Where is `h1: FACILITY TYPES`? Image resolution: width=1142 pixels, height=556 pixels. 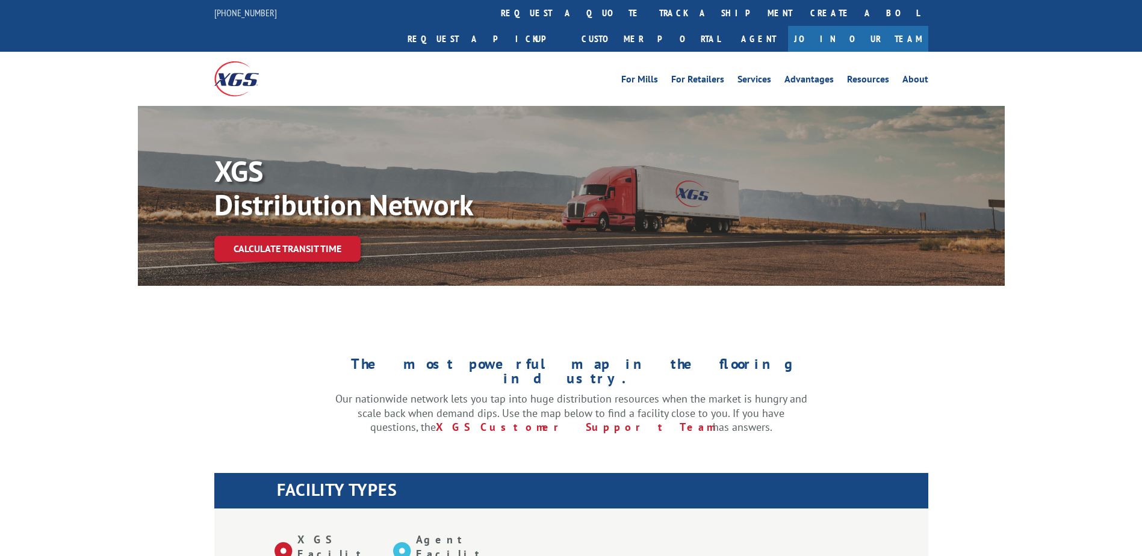
h1: FACILITY TYPES is located at coordinates (603, 493).